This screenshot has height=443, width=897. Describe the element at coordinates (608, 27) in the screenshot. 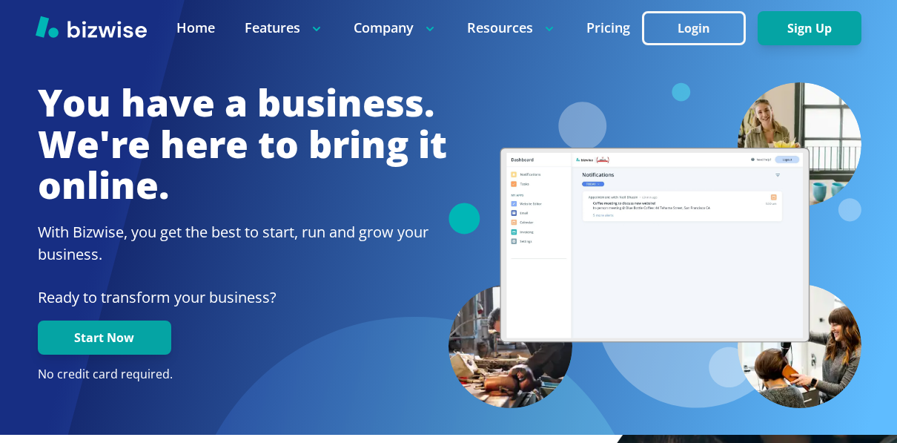

I see `a: Pricing` at that location.